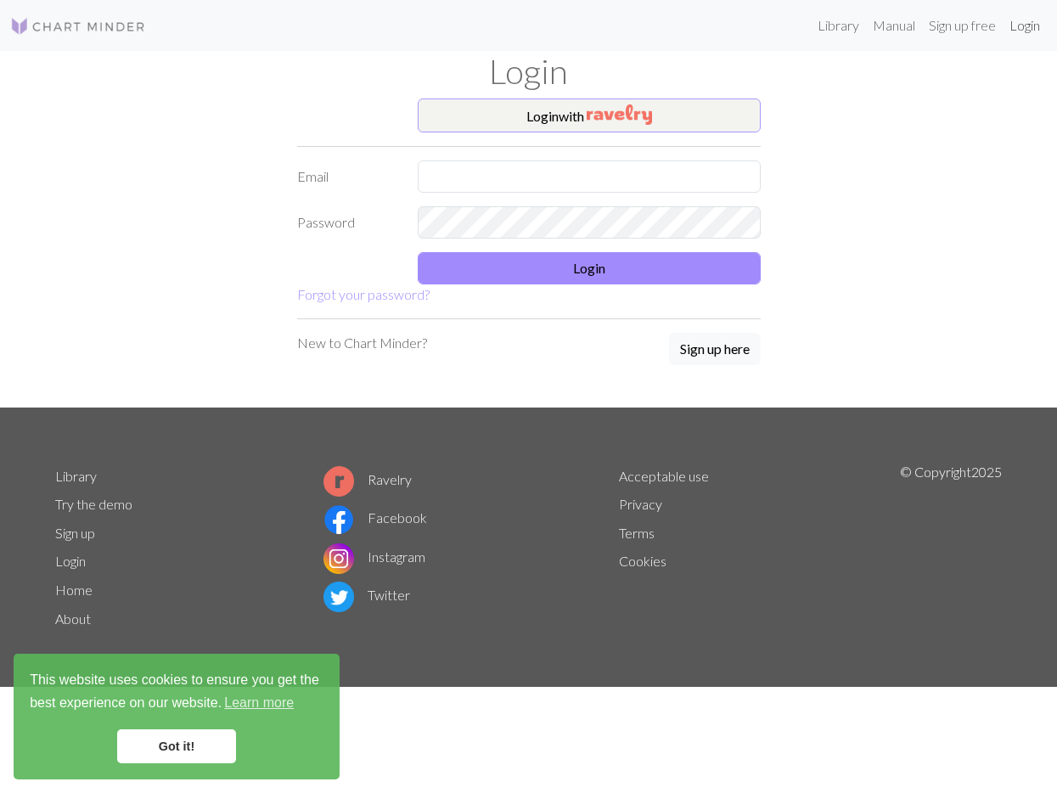  Describe the element at coordinates (339, 597) in the screenshot. I see `img: Twitter logo` at that location.